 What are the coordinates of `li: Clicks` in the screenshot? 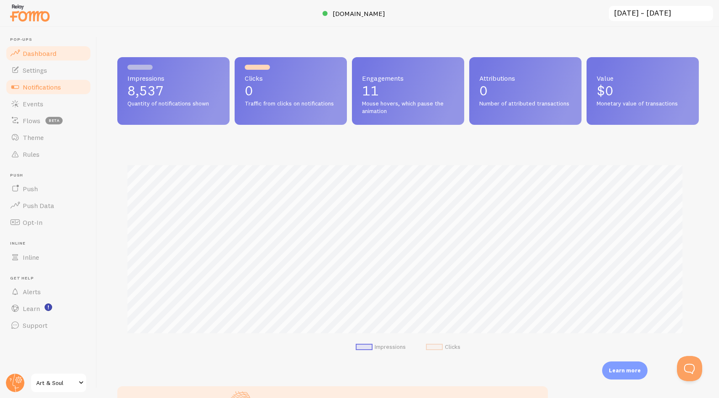 It's located at (443, 347).